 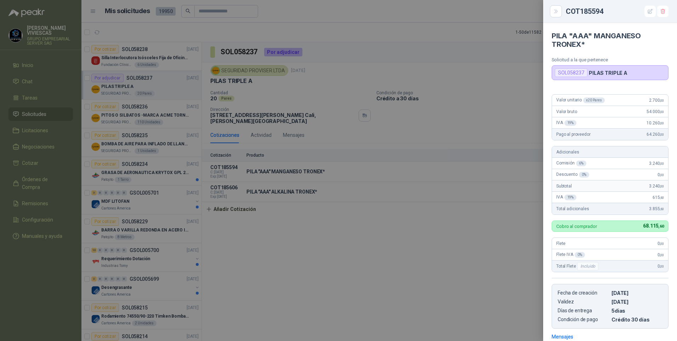 What do you see at coordinates (562, 337) in the screenshot?
I see `div: Mensajes` at bounding box center [562, 337].